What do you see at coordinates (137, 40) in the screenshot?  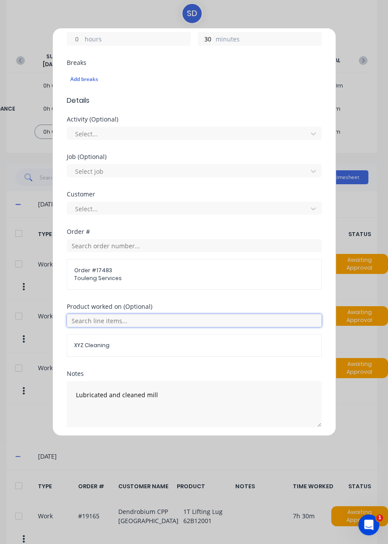 I see `label: hours` at bounding box center [137, 40].